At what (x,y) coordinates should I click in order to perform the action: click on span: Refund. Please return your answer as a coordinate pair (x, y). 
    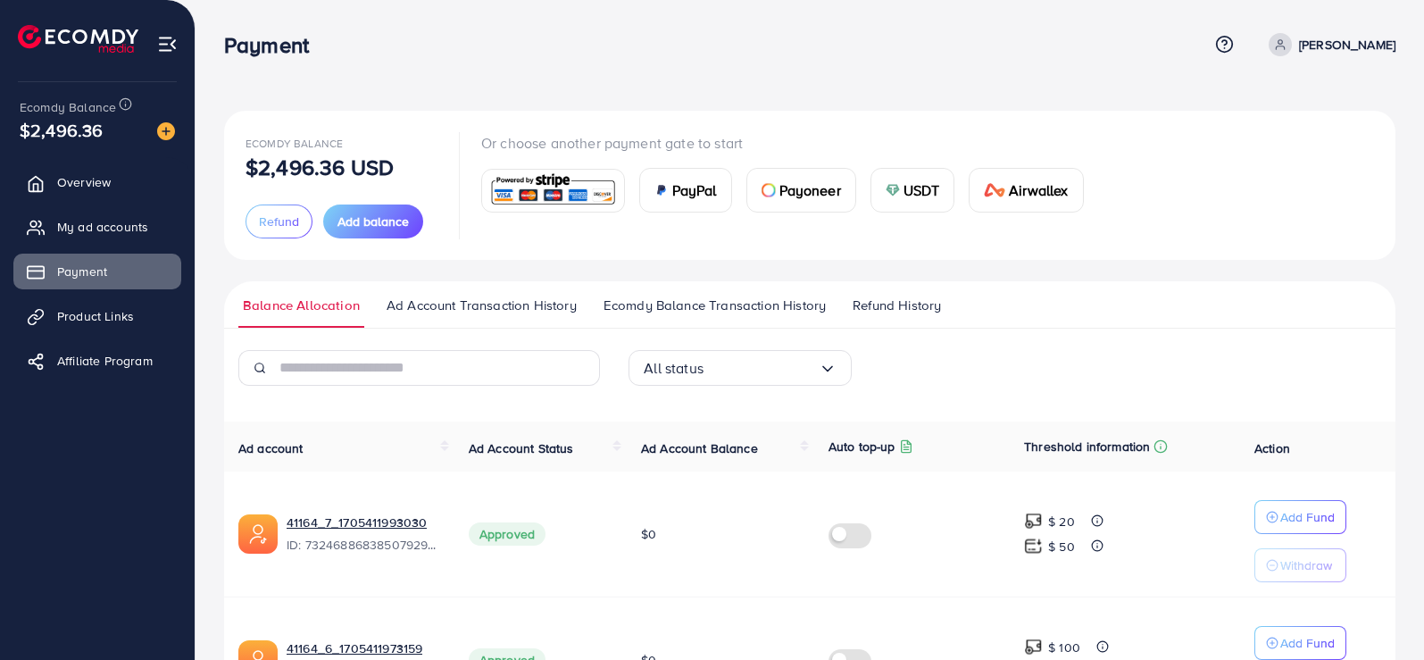
    Looking at the image, I should click on (279, 221).